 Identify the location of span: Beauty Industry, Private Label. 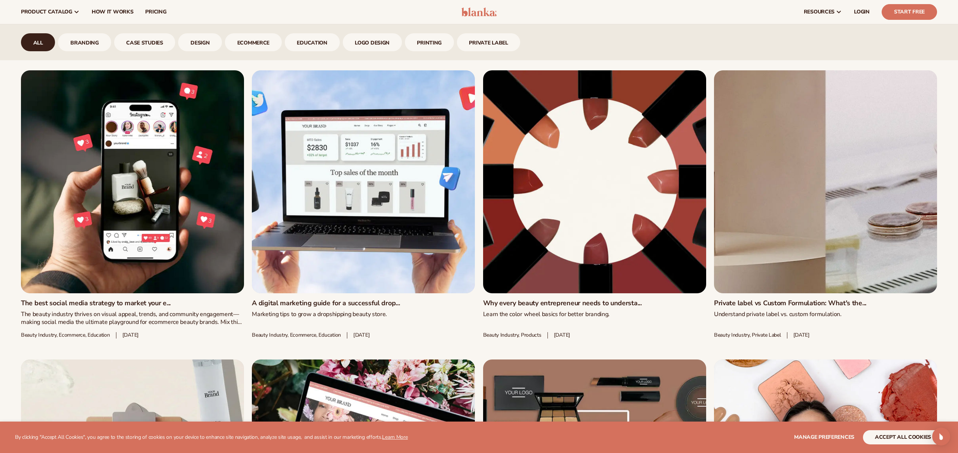
(747, 335).